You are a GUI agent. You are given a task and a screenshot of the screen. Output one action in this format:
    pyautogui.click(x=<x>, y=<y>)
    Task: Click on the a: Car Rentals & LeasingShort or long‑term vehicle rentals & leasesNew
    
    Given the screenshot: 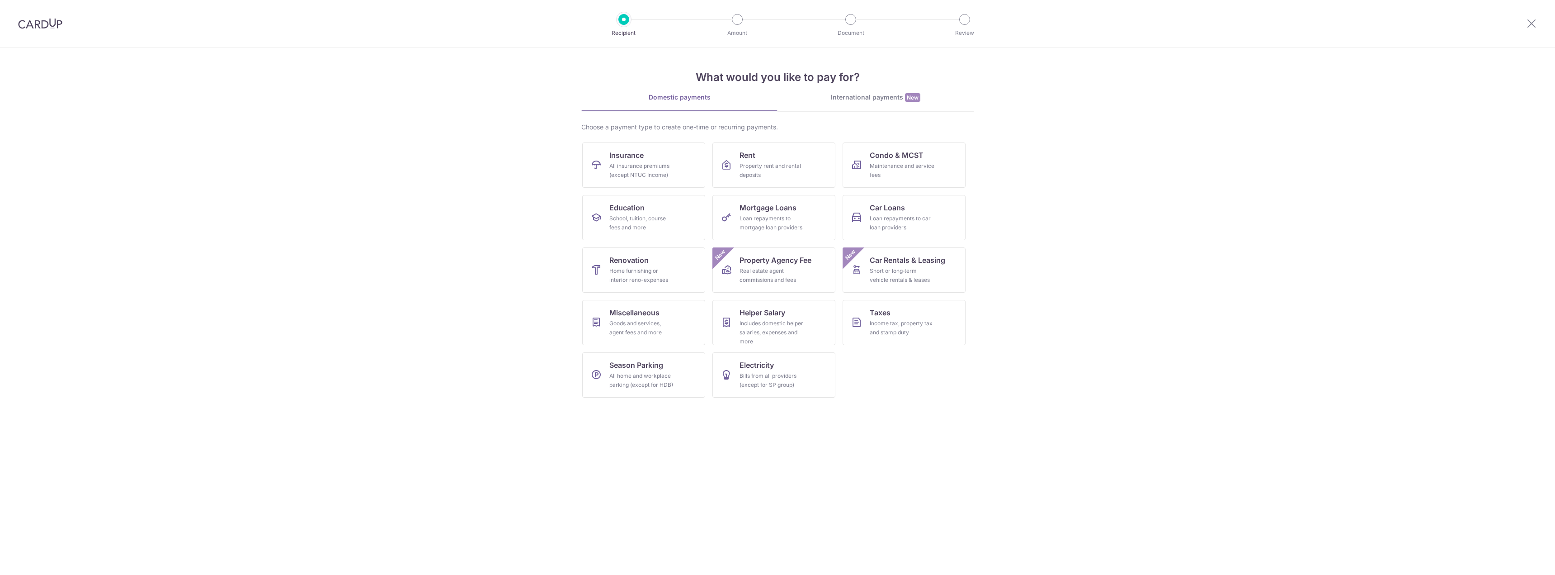 What is the action you would take?
    pyautogui.click(x=904, y=270)
    